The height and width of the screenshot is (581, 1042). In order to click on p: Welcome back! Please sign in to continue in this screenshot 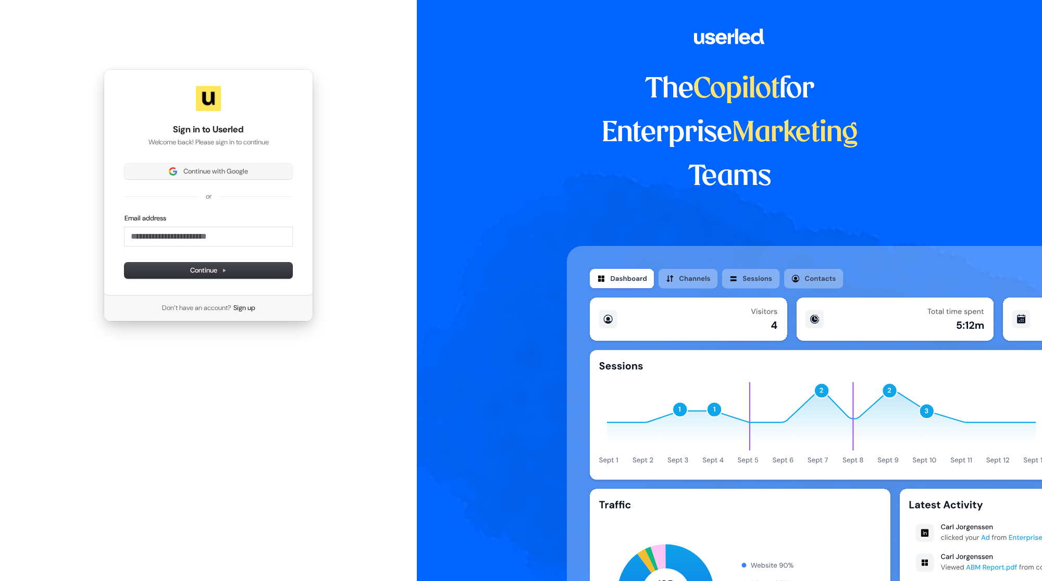, I will do `click(208, 142)`.